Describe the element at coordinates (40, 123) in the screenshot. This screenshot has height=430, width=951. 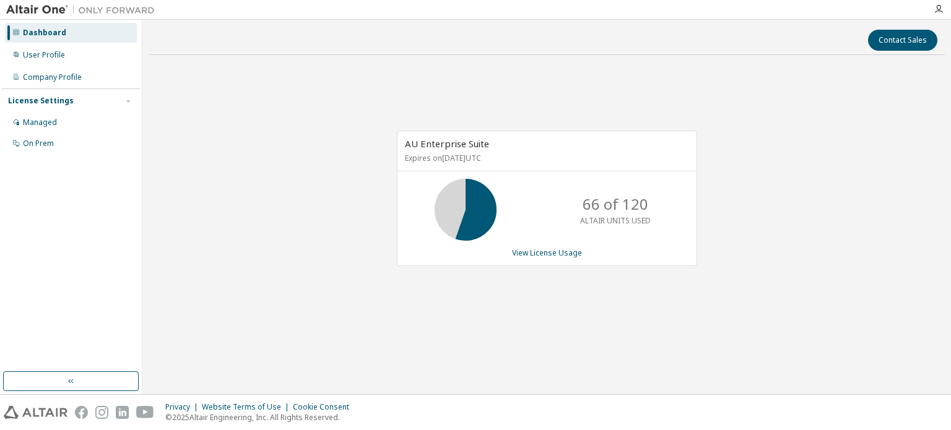
I see `div: Managed` at that location.